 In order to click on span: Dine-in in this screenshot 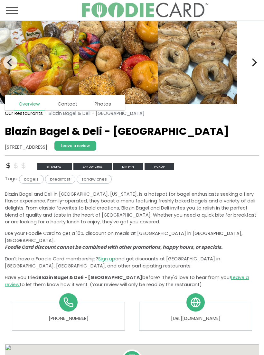, I will do `click(128, 167)`.